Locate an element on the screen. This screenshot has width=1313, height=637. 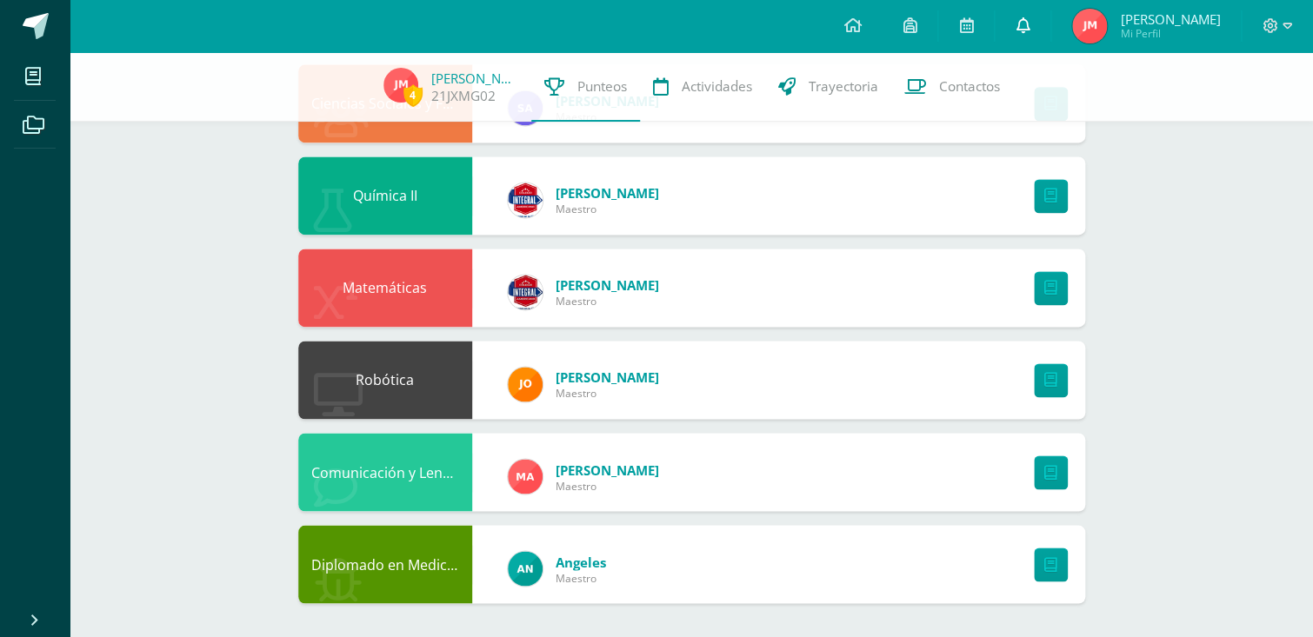
span: Angeles is located at coordinates (581, 562).